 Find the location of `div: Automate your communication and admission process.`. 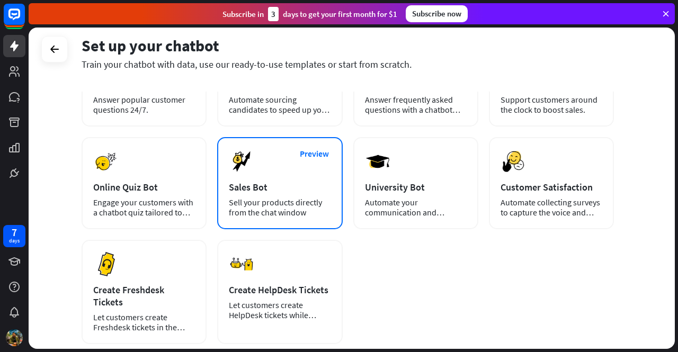

div: Automate your communication and admission process. is located at coordinates (416, 208).